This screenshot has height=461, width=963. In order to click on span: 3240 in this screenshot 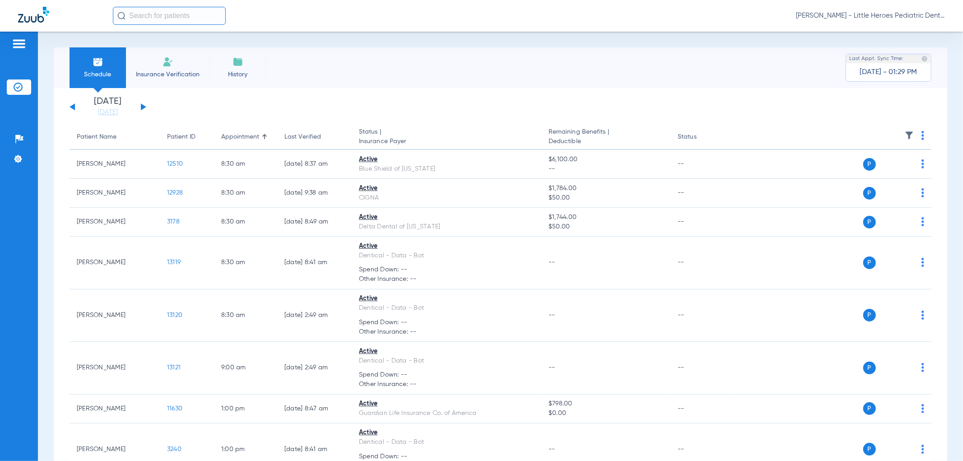, I will do `click(174, 449)`.